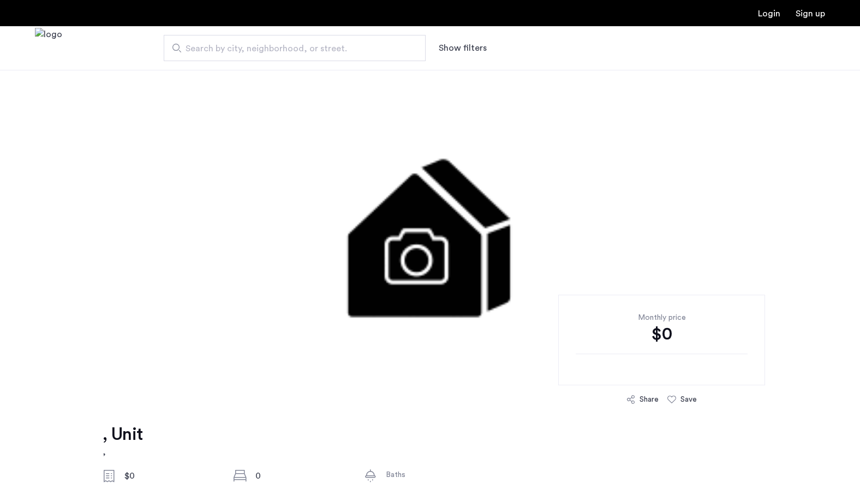 The image size is (860, 483). What do you see at coordinates (769, 14) in the screenshot?
I see `a: Login` at bounding box center [769, 14].